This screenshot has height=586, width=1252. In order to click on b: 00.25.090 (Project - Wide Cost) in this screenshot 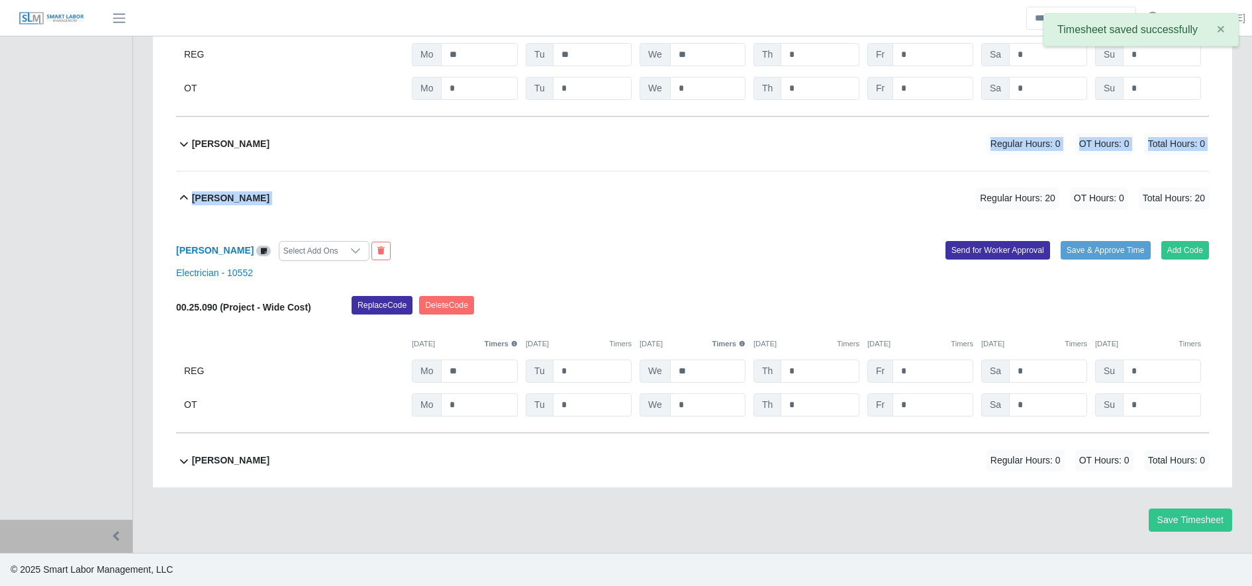, I will do `click(244, 307)`.